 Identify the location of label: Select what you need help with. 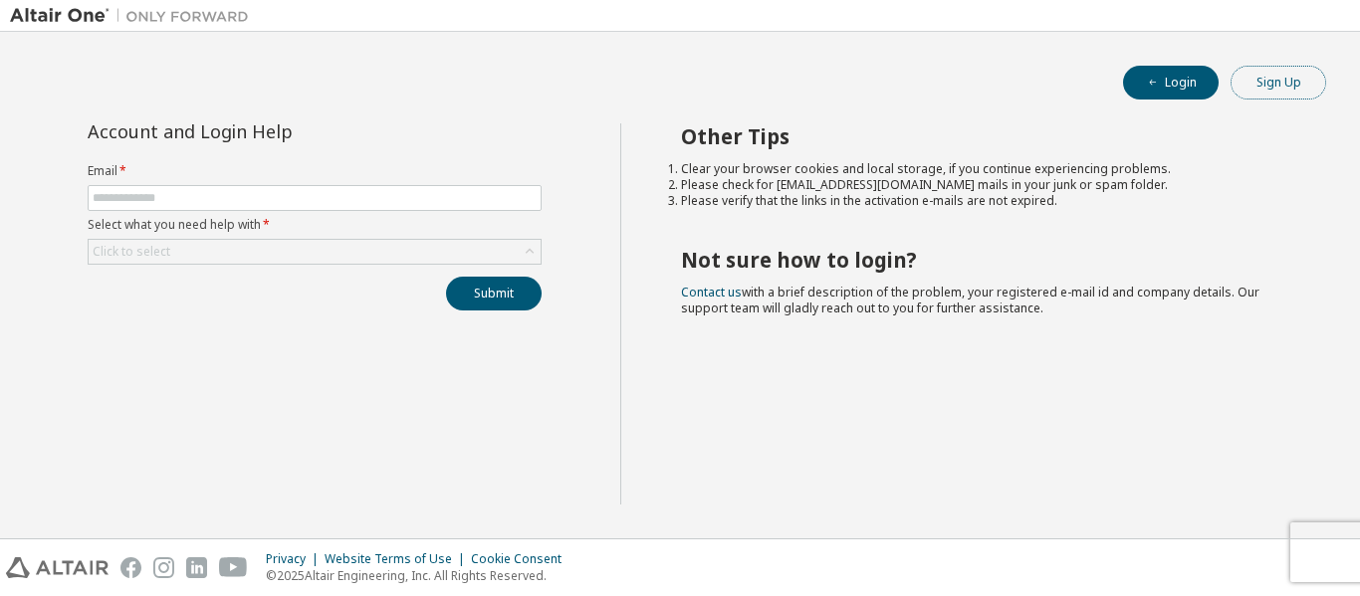
(315, 225).